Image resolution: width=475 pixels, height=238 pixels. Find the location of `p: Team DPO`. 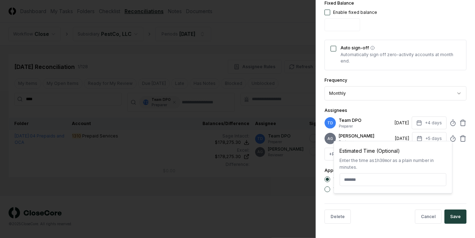

p: Team DPO is located at coordinates (365, 121).